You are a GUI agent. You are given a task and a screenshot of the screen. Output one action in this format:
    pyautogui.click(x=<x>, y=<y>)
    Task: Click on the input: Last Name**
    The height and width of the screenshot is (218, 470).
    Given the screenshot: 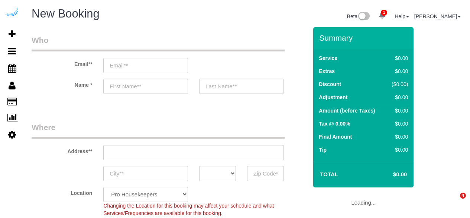 What is the action you would take?
    pyautogui.click(x=242, y=86)
    